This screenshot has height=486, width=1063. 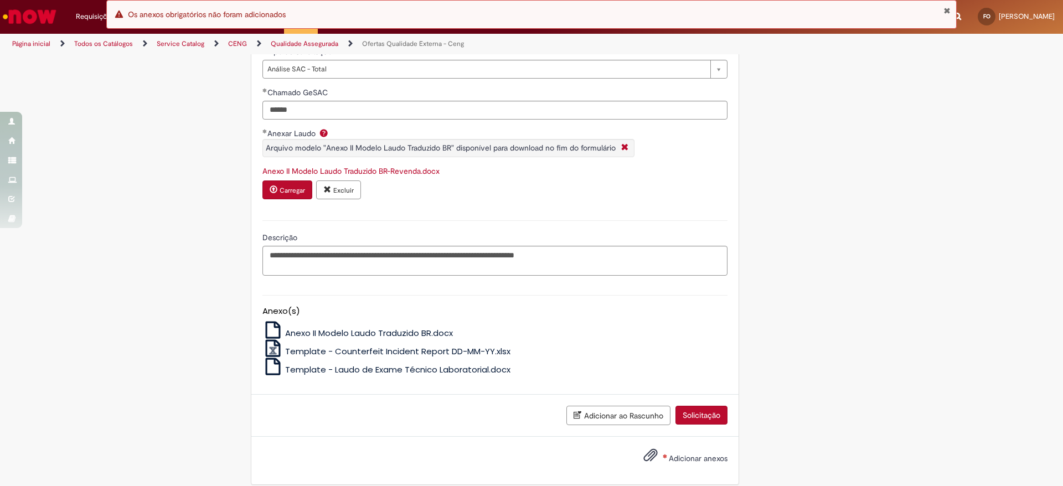 I want to click on a: Template - Counterfeit Incident Report DD-MM-YY.xlsx, so click(x=386, y=351).